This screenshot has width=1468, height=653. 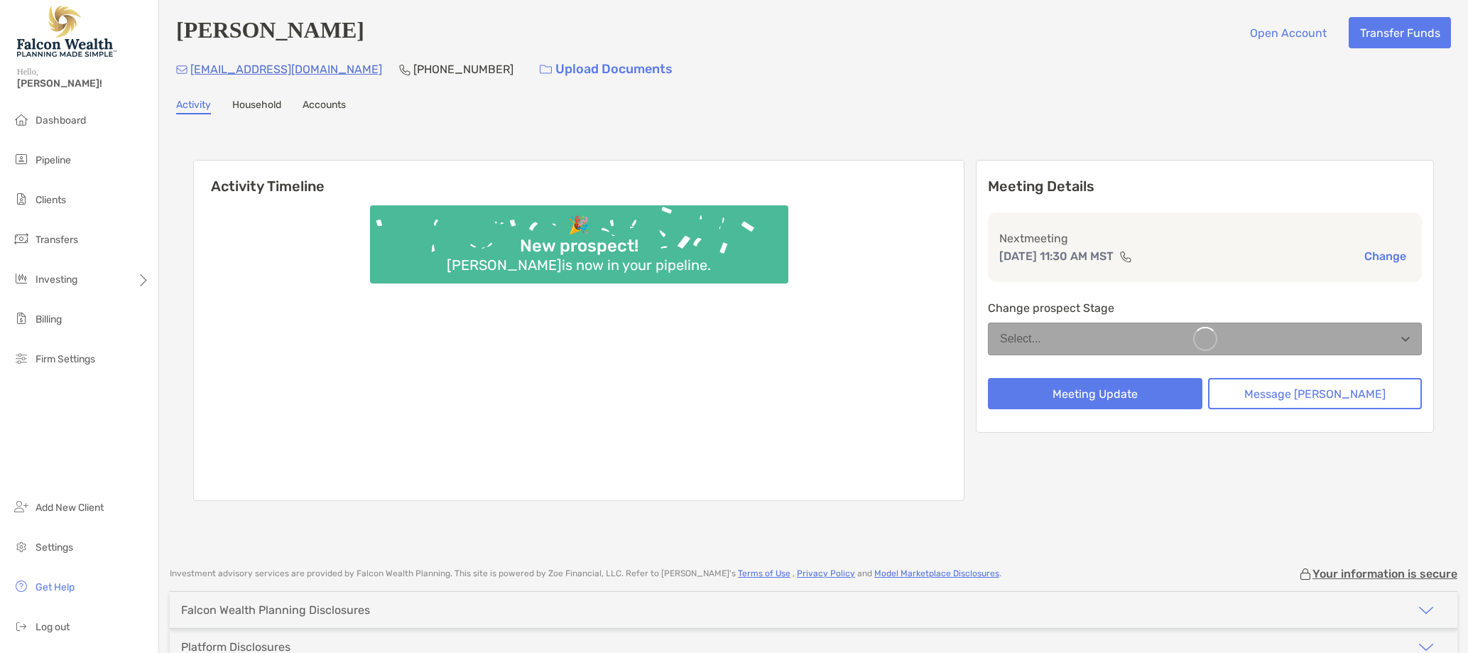 I want to click on span: Firm Settings, so click(x=65, y=359).